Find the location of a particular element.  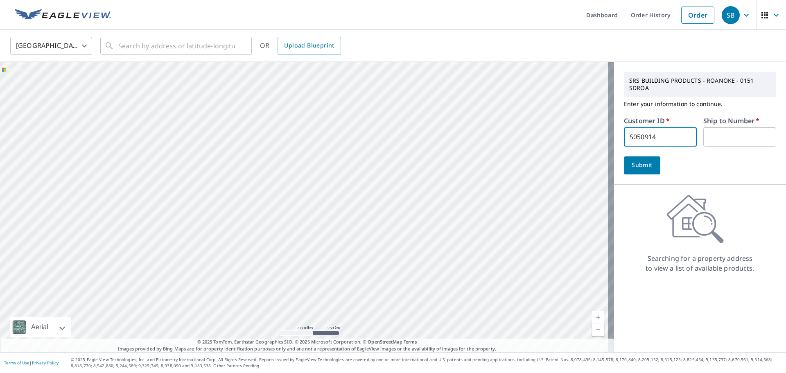

a: Upload Blueprint is located at coordinates (309, 46).